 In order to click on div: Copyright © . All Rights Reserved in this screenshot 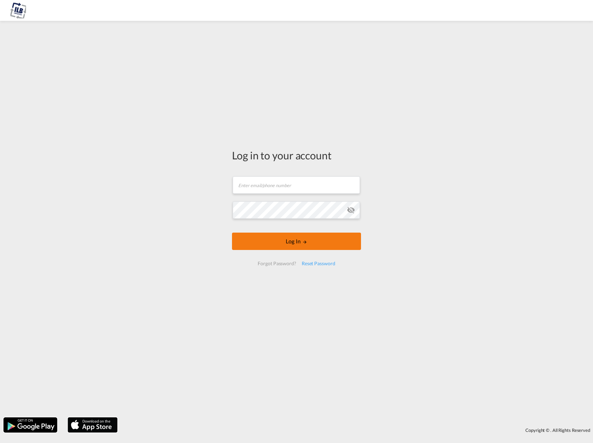, I will do `click(357, 430)`.